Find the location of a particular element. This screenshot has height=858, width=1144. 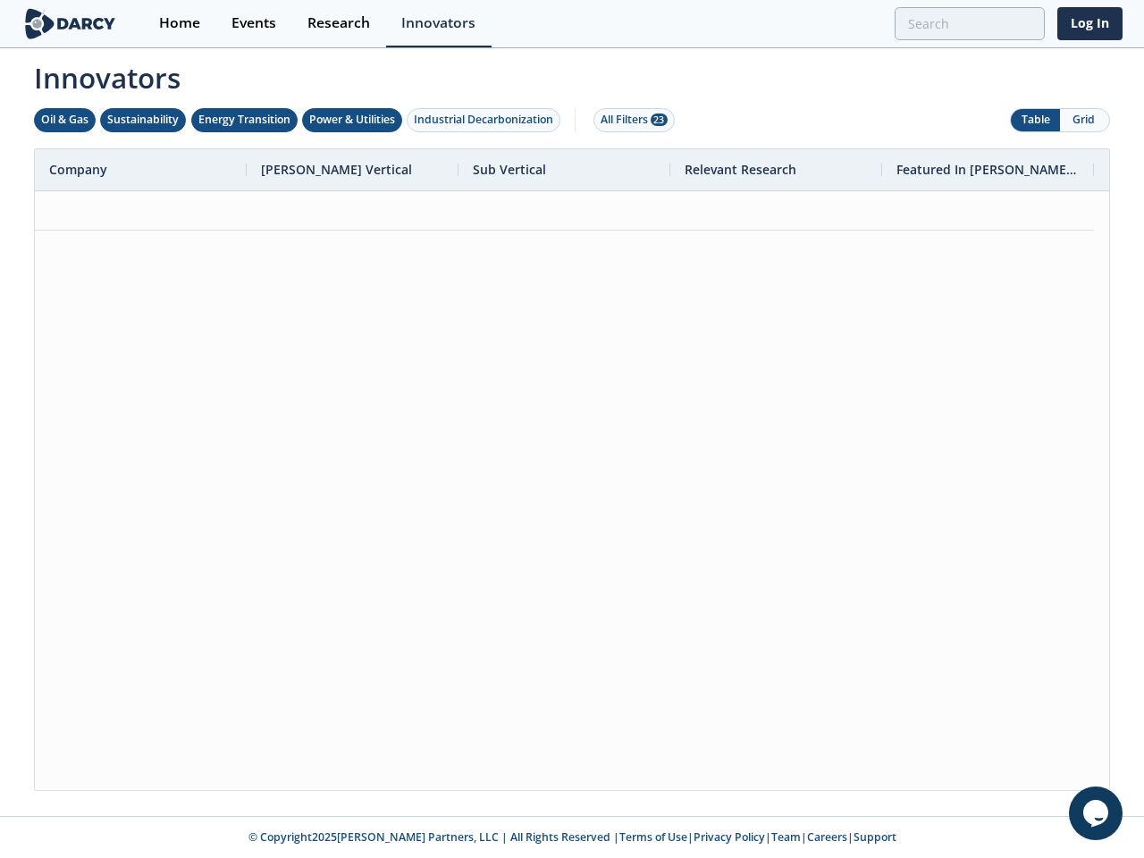

div: Oil & Gas is located at coordinates (64, 120).